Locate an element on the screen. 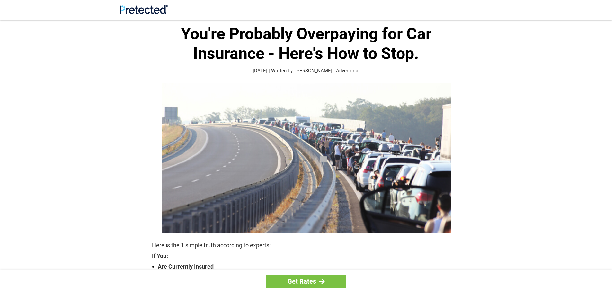 Image resolution: width=612 pixels, height=293 pixels. a: Site Logo is located at coordinates (144, 12).